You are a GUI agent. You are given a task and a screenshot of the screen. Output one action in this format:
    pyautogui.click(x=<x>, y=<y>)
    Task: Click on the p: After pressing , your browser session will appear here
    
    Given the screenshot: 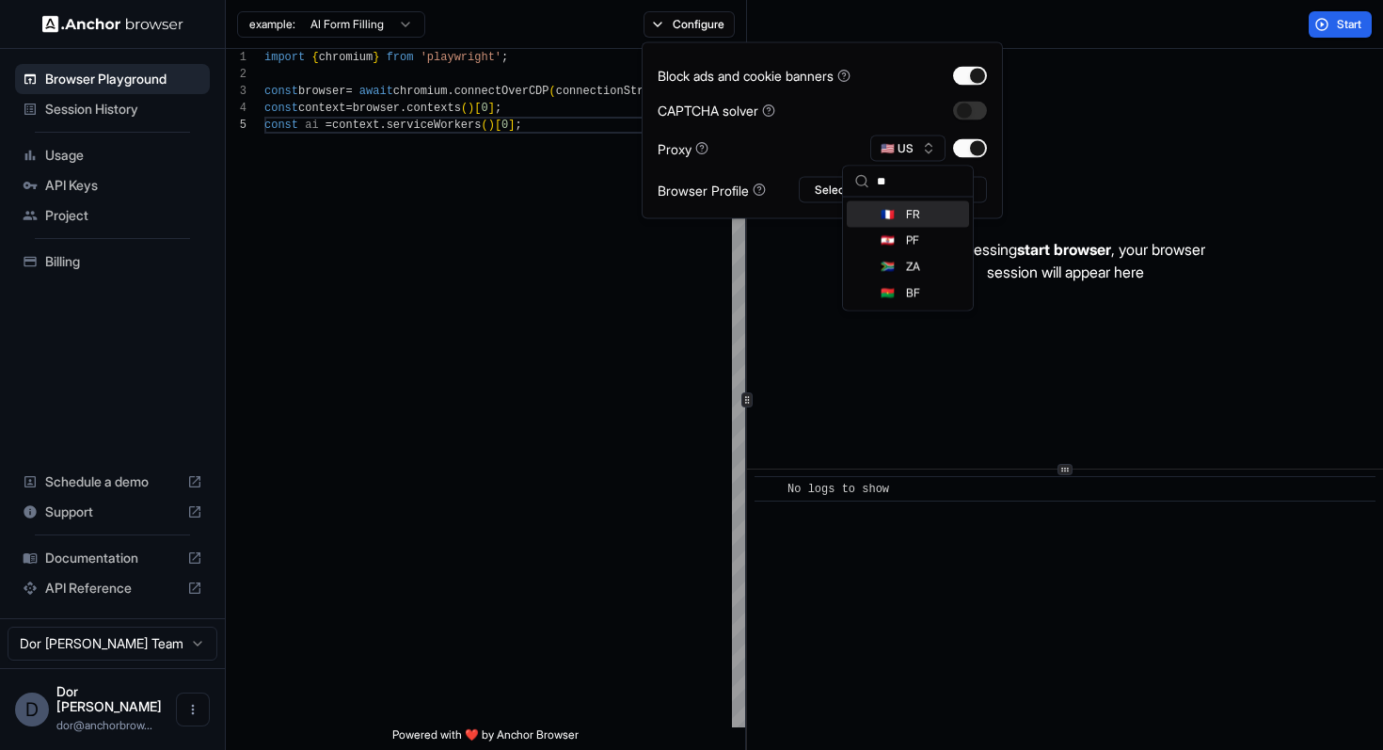 What is the action you would take?
    pyautogui.click(x=1065, y=261)
    